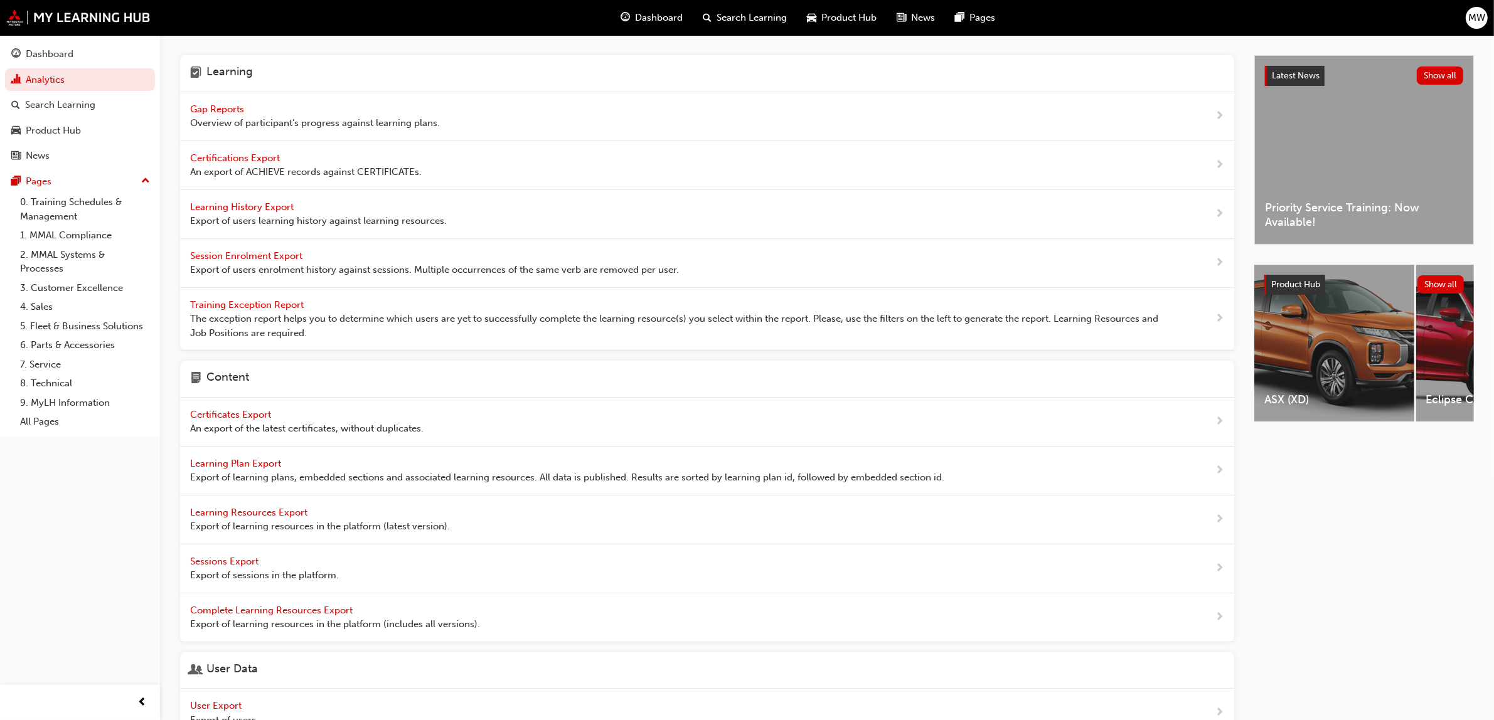 The image size is (1494, 720). Describe the element at coordinates (682, 326) in the screenshot. I see `span: The exception report helps you to determine which users are yet to successfully complete the lear...` at that location.